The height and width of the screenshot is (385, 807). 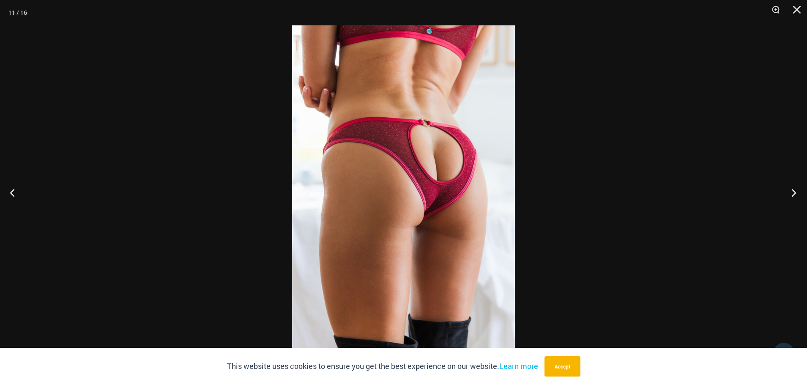 What do you see at coordinates (518, 366) in the screenshot?
I see `a: Learn more` at bounding box center [518, 366].